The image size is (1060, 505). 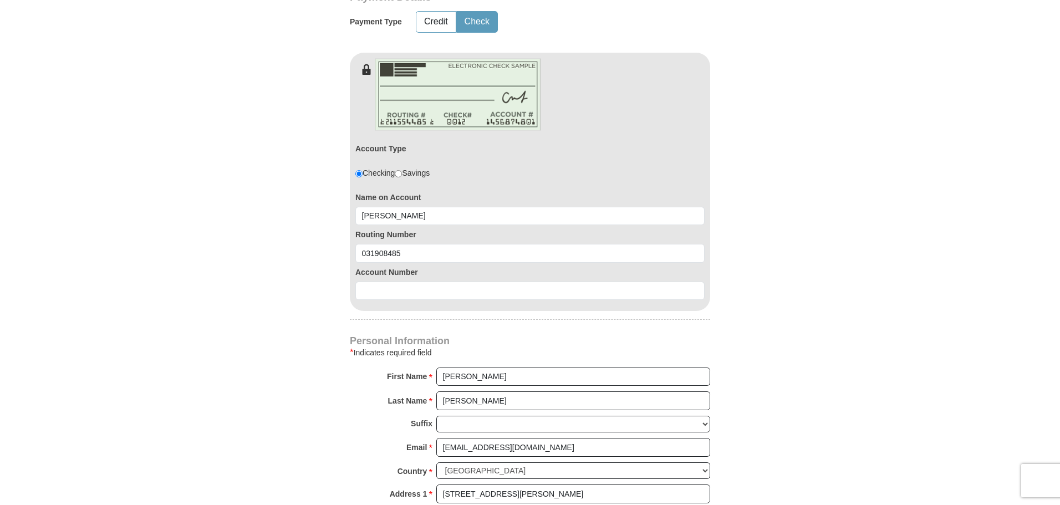 What do you see at coordinates (436, 22) in the screenshot?
I see `button: Credit` at bounding box center [436, 22].